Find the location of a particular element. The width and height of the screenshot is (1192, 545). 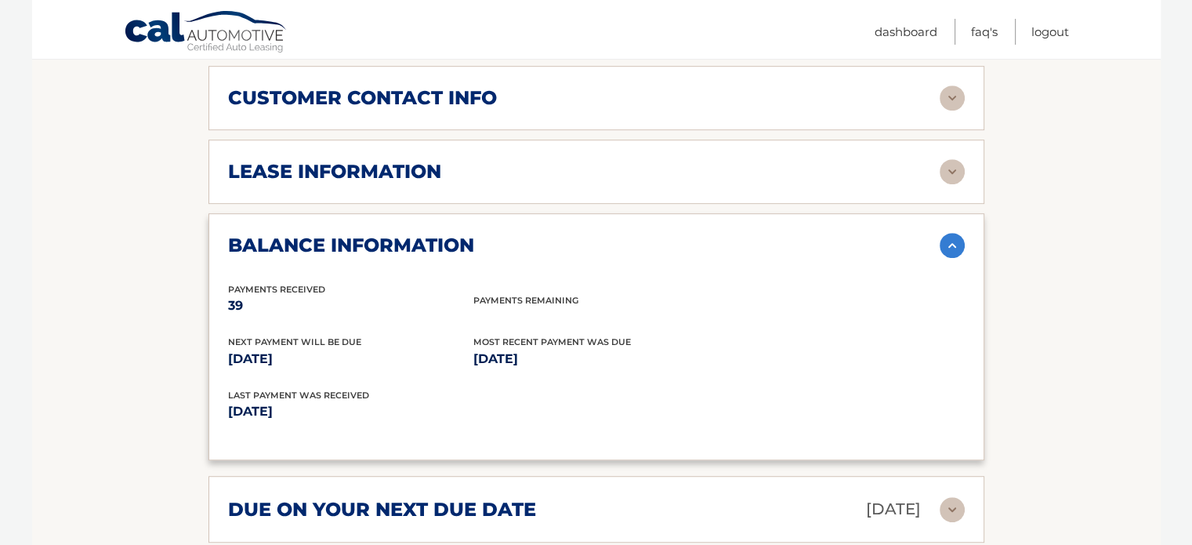

span: Last Payment was received is located at coordinates (299, 395).